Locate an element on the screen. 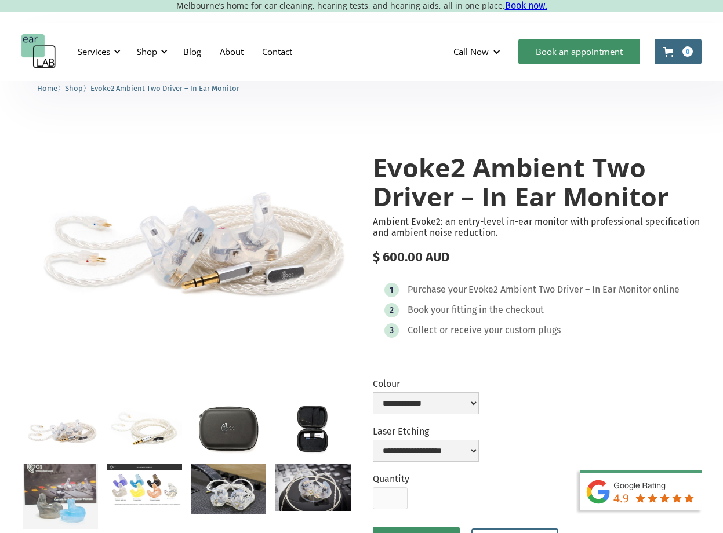 The image size is (723, 533). div: Evoke2 Ambient Two Driver – In Ear Monitor is located at coordinates (559, 290).